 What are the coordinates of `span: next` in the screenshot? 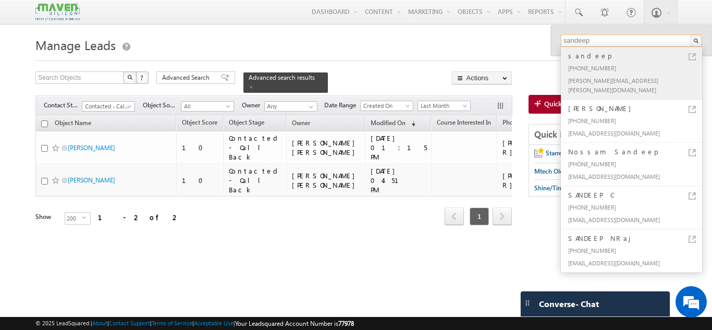 It's located at (502, 216).